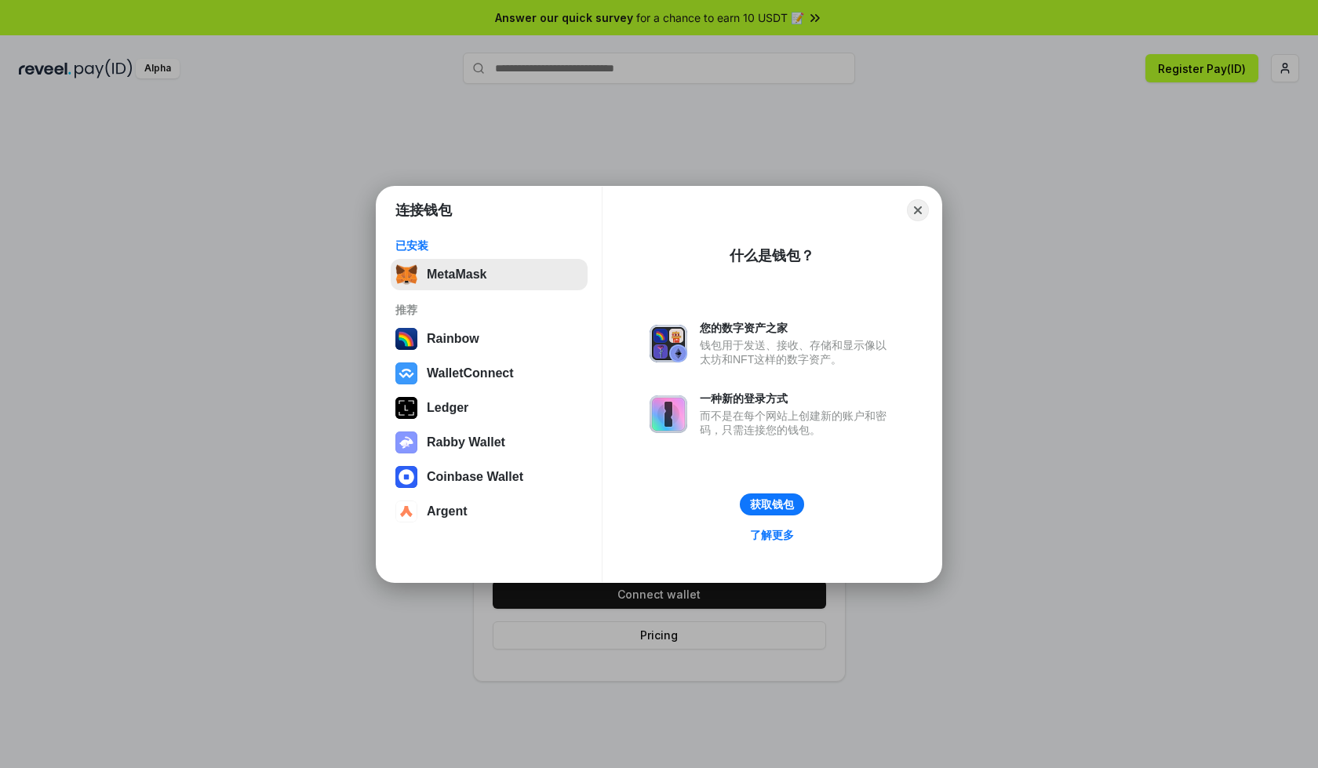 Image resolution: width=1318 pixels, height=768 pixels. What do you see at coordinates (447, 511) in the screenshot?
I see `div: Argent` at bounding box center [447, 511].